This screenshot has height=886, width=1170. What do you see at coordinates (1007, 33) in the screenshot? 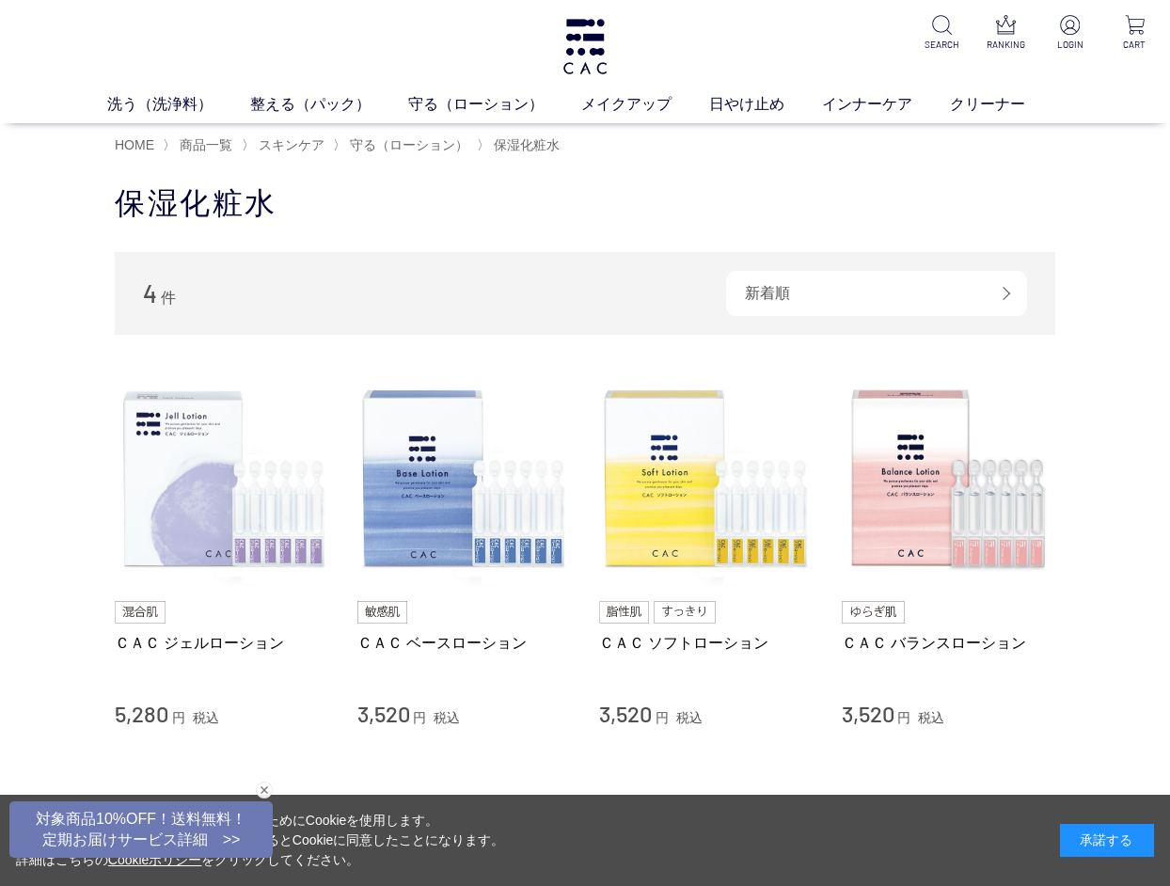
I see `a: RANKING` at bounding box center [1007, 33].